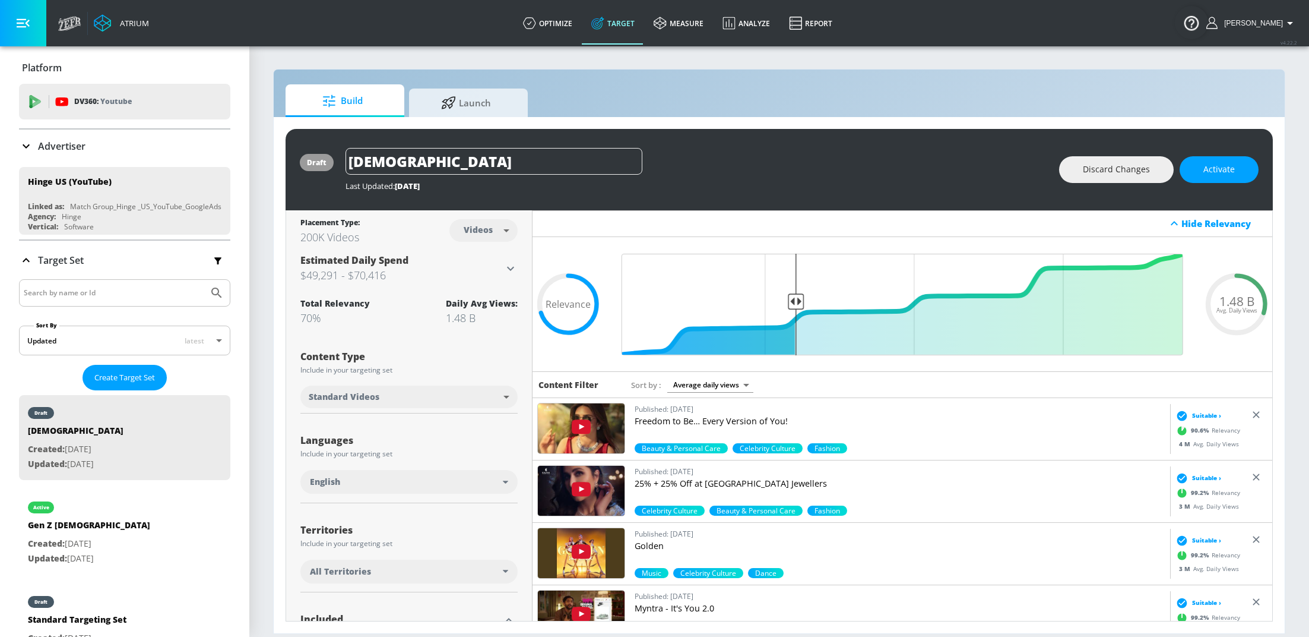 Image resolution: width=1309 pixels, height=637 pixels. Describe the element at coordinates (354, 260) in the screenshot. I see `span: Estimated Daily Spend` at that location.